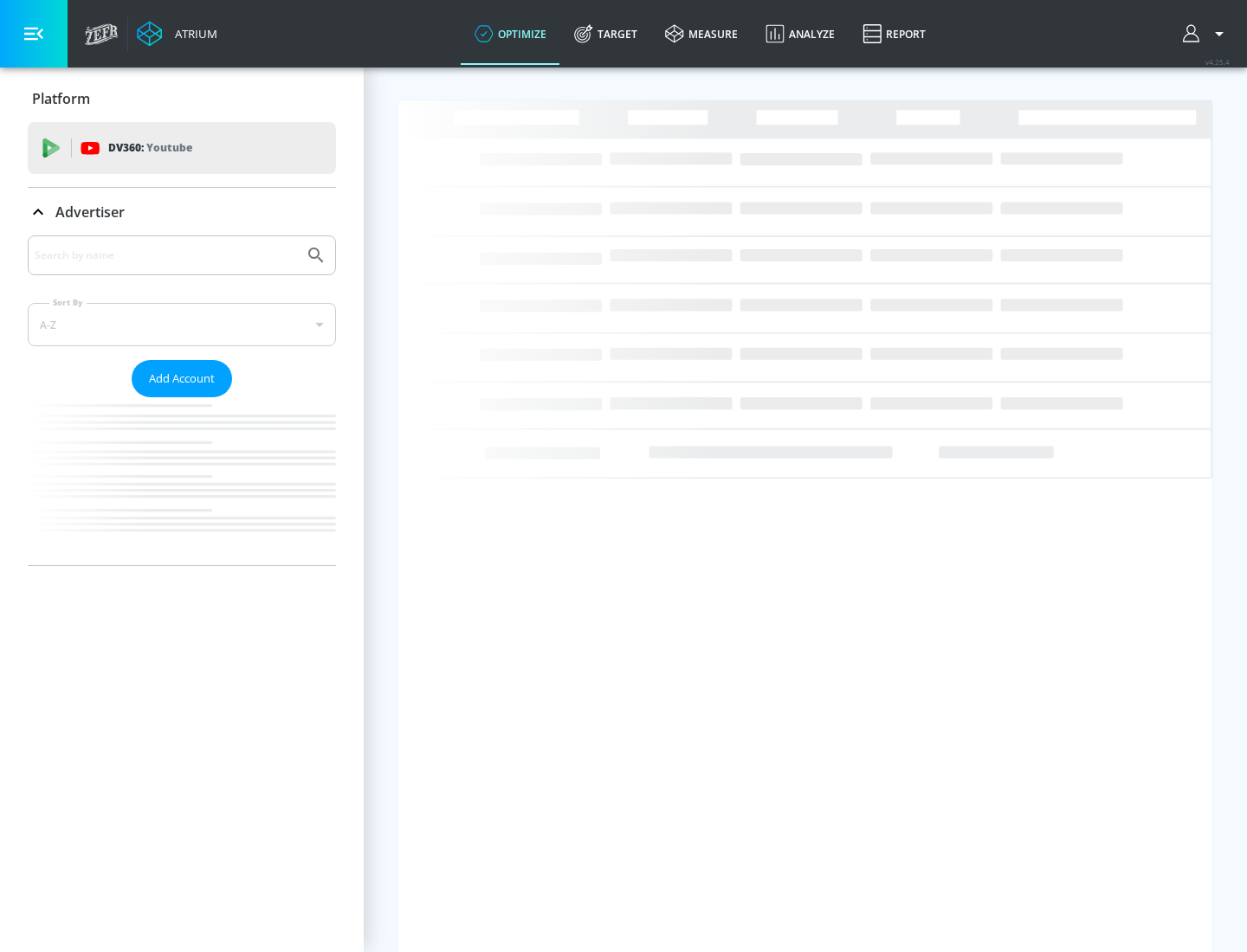 The image size is (1247, 952). I want to click on a: optimize, so click(510, 34).